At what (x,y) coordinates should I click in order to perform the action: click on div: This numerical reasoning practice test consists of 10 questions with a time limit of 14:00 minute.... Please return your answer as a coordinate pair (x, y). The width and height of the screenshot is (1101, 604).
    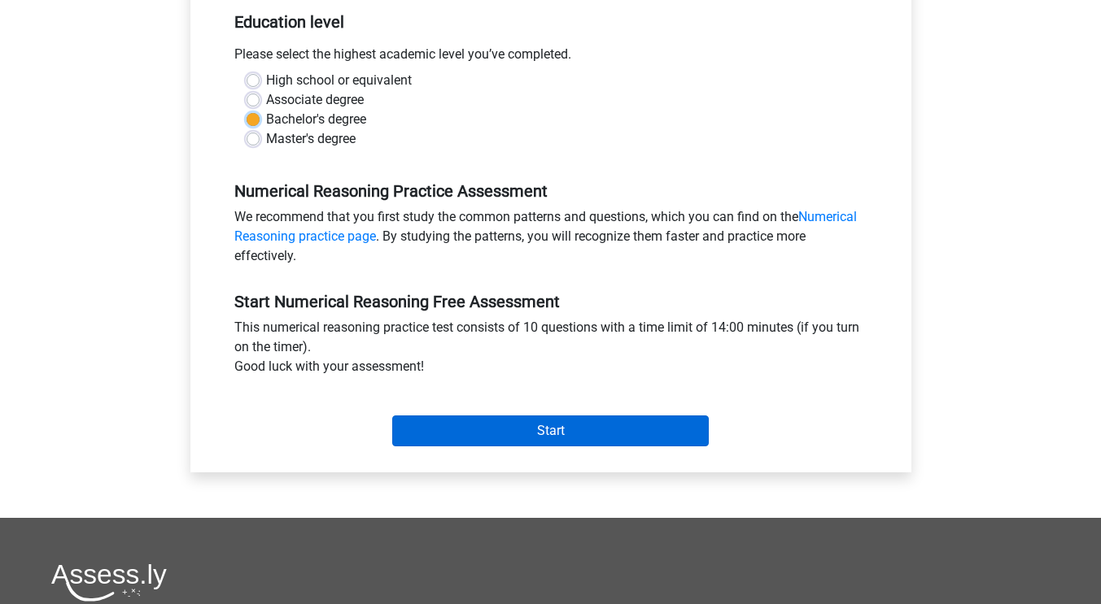
    Looking at the image, I should click on (551, 351).